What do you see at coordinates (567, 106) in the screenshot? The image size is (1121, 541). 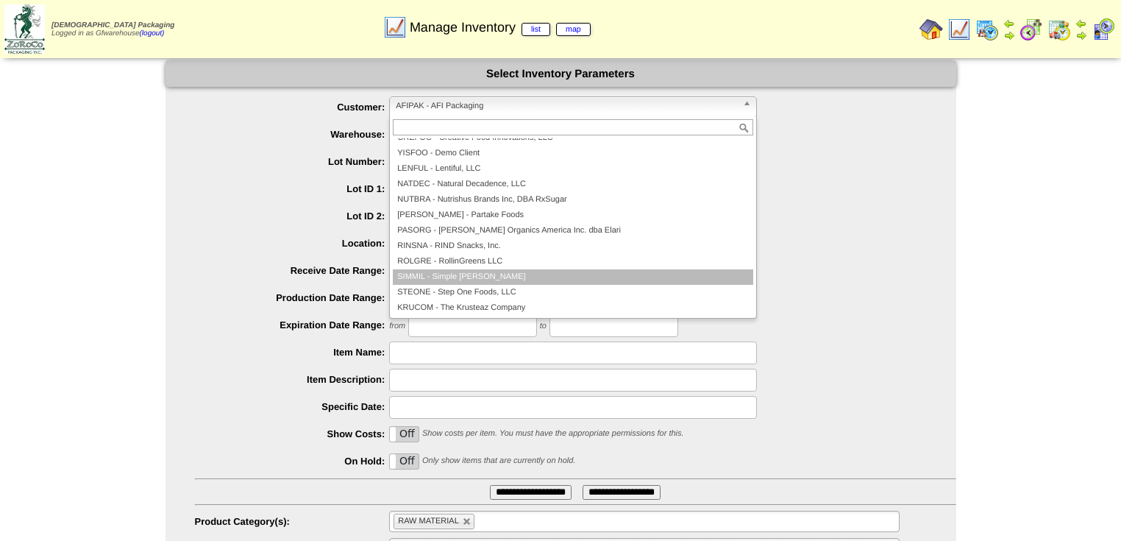 I see `span: AFIPAK - AFI Packaging` at bounding box center [567, 106].